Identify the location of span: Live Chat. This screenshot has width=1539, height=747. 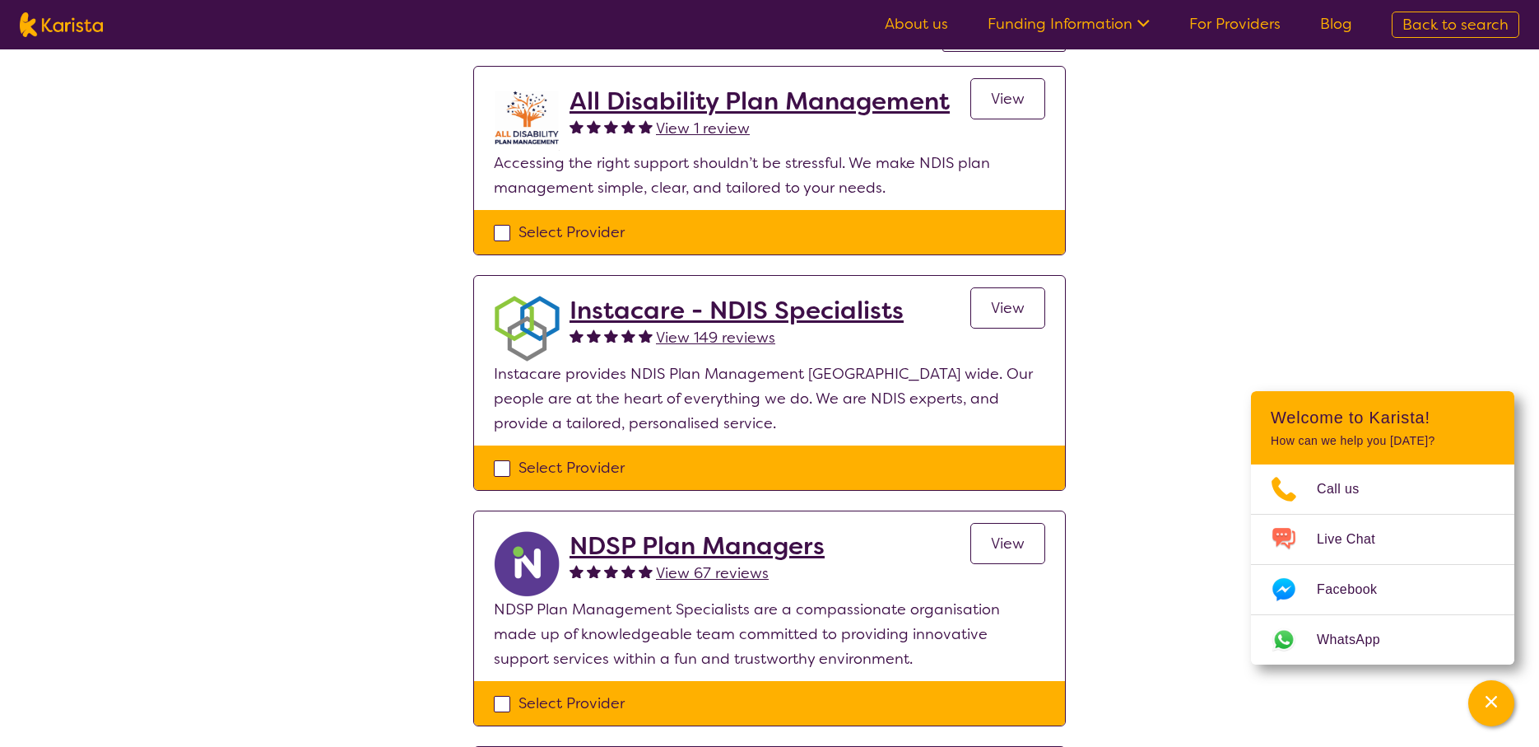
(1356, 539).